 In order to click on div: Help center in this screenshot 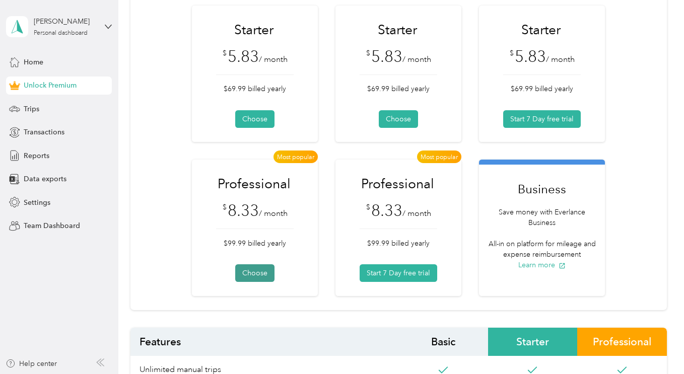, I will do `click(31, 363)`.